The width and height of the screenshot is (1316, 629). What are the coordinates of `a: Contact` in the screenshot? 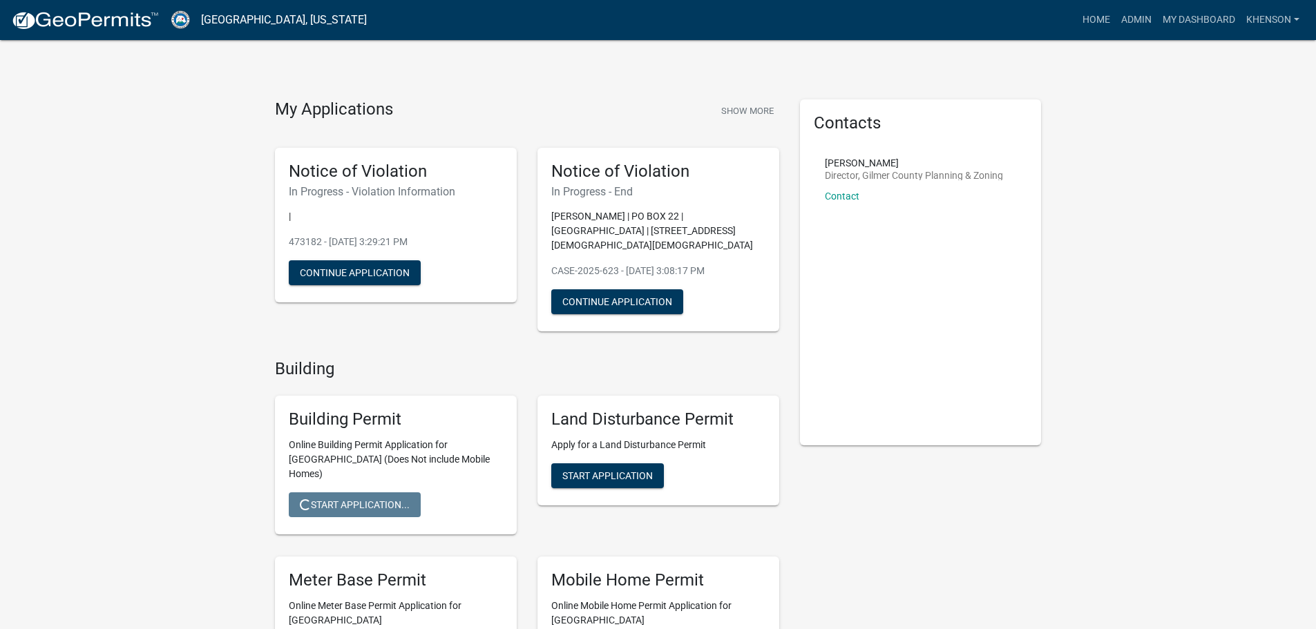 It's located at (842, 196).